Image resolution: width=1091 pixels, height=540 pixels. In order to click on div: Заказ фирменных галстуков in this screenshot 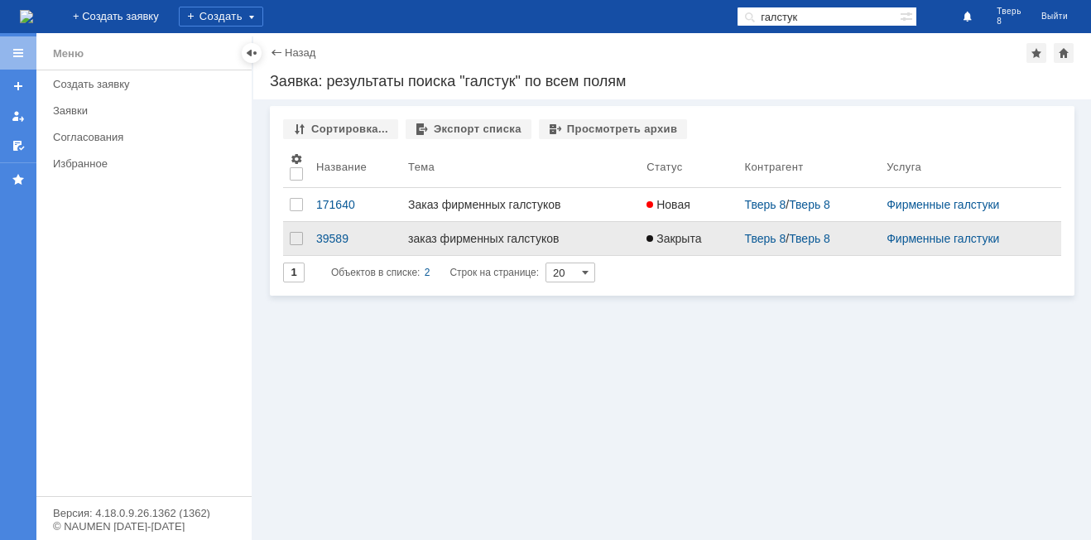, I will do `click(521, 204)`.